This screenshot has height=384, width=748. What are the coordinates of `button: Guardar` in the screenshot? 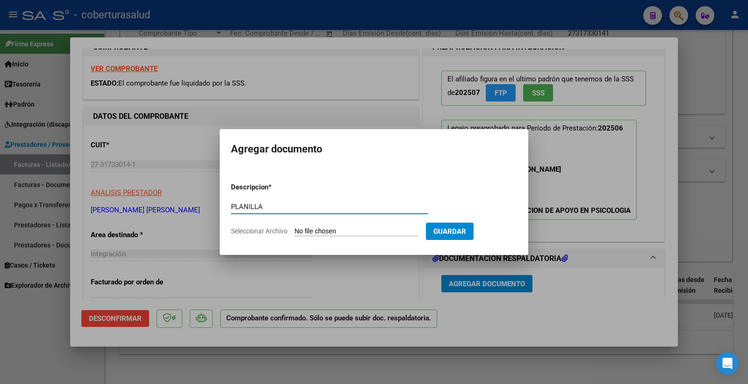 It's located at (450, 231).